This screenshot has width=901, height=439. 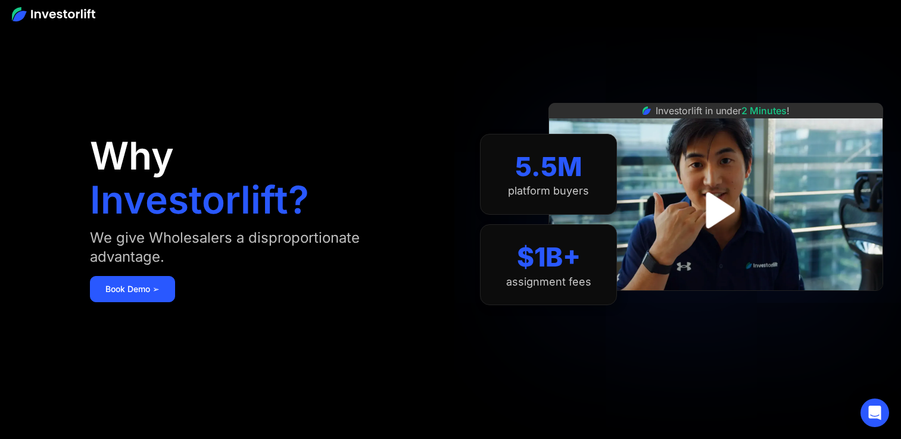 What do you see at coordinates (716, 210) in the screenshot?
I see `a: open lightbox` at bounding box center [716, 210].